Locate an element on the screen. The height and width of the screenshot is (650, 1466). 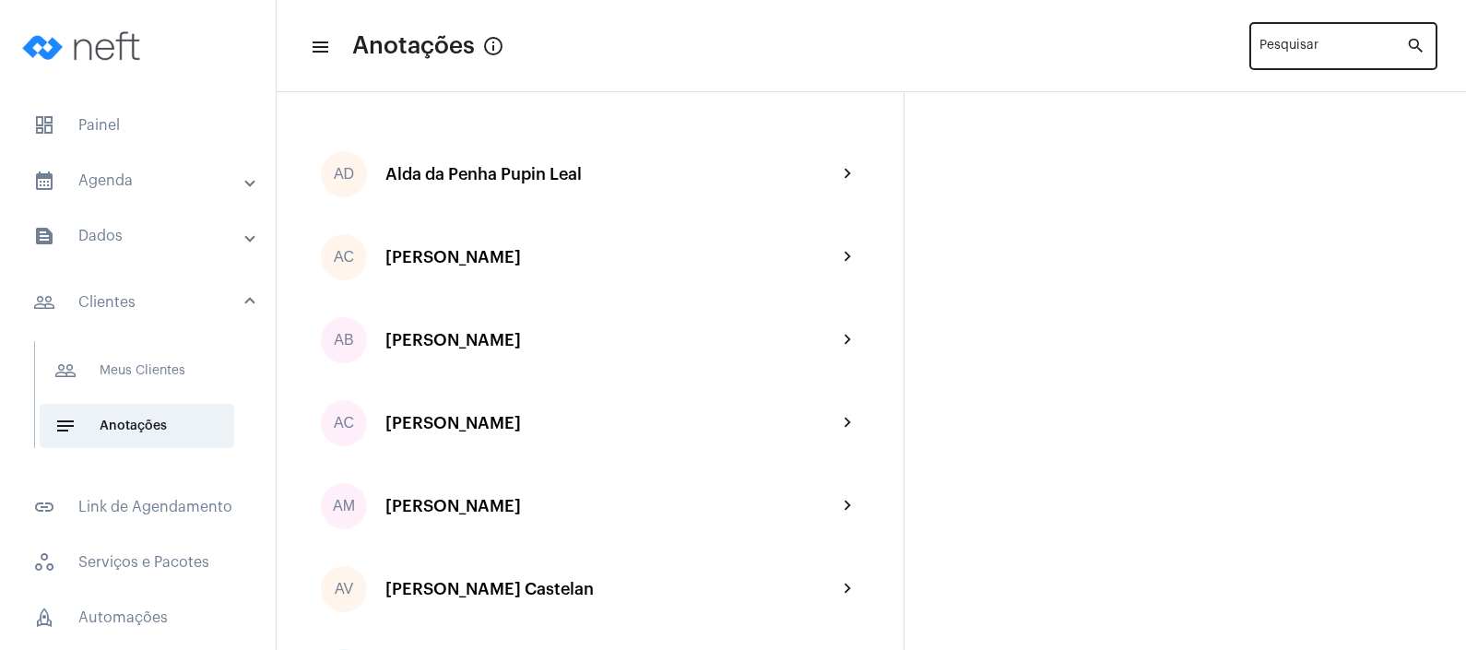
div: AB is located at coordinates (344, 340).